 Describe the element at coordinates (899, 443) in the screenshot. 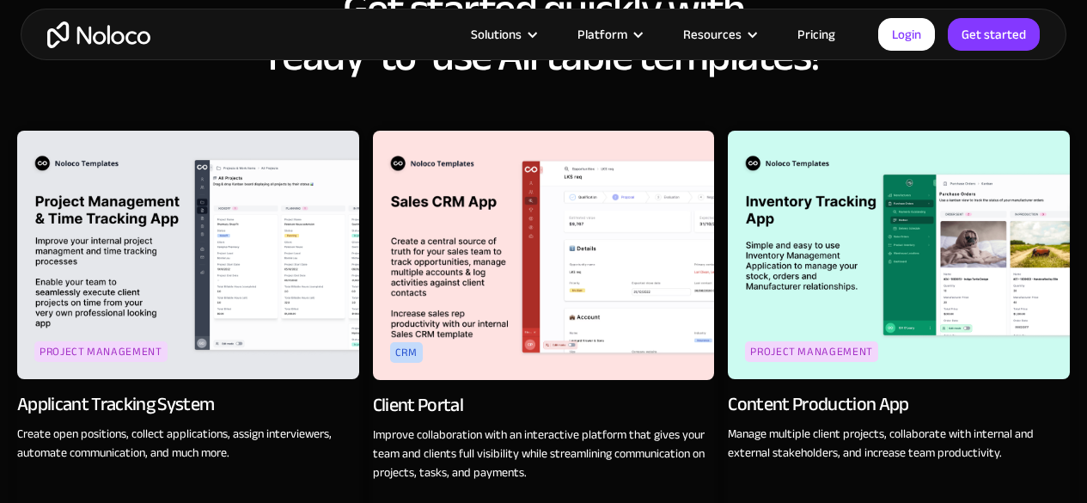

I see `p: Manage multiple client projects, collaborate with internal and external stakeholders, and increas...` at that location.